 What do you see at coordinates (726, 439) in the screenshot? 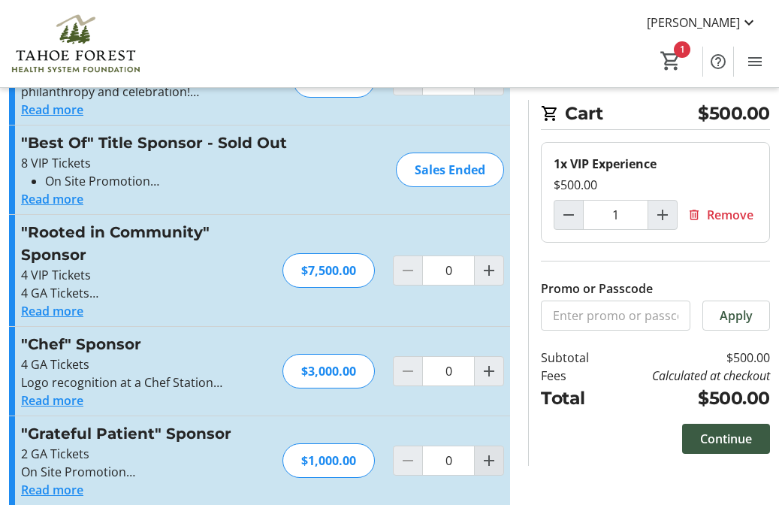
I see `span: Continue` at bounding box center [726, 439].